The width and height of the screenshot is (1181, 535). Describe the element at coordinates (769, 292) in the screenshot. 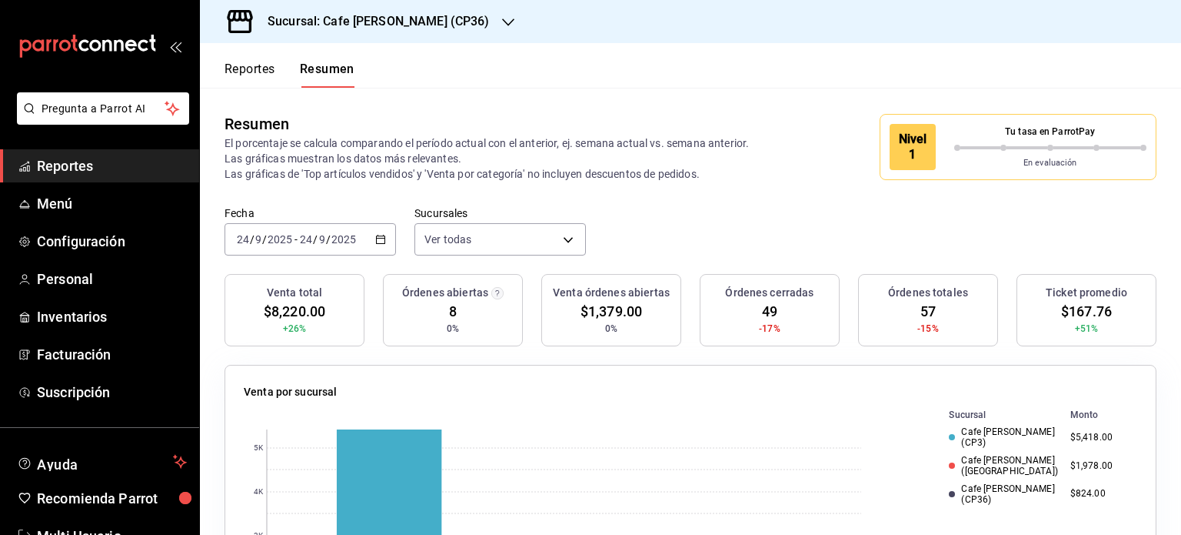

I see `h3: Órdenes cerradas` at that location.